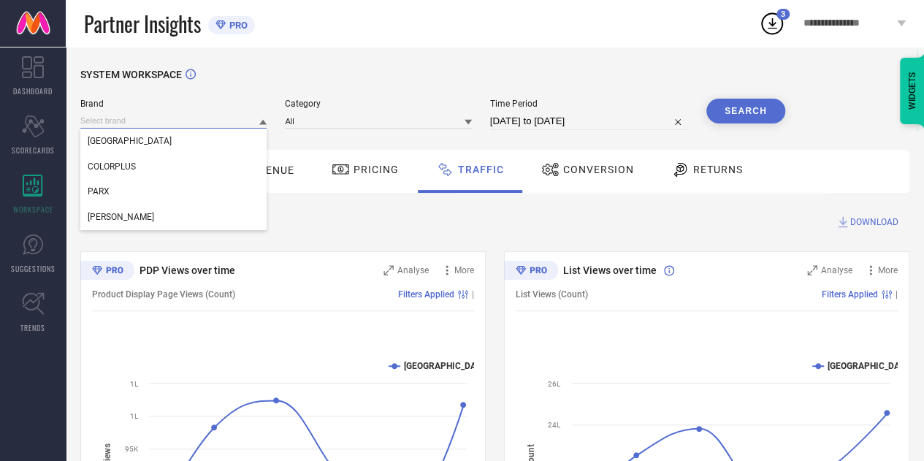  What do you see at coordinates (173, 166) in the screenshot?
I see `div: COLORPLUS` at bounding box center [173, 166].